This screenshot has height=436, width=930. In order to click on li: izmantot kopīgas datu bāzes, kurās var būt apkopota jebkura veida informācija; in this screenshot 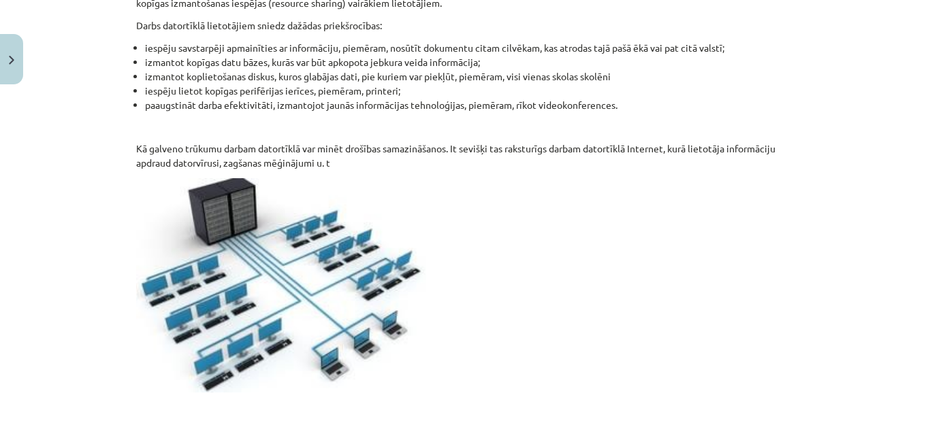, I will do `click(469, 62)`.